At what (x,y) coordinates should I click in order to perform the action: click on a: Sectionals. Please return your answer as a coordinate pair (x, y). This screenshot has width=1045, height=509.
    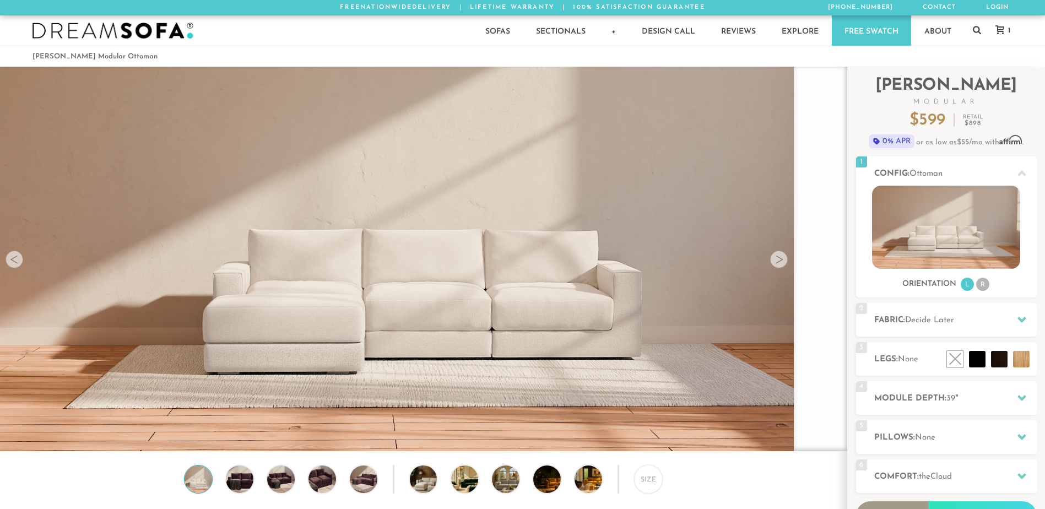
    Looking at the image, I should click on (561, 30).